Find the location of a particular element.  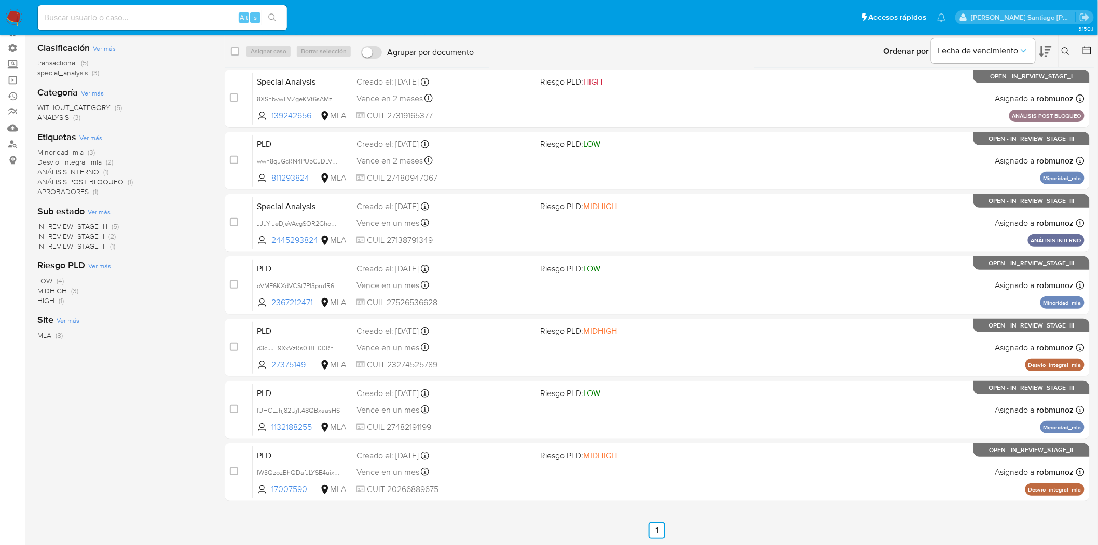

a: Notificaciones is located at coordinates (942, 17).